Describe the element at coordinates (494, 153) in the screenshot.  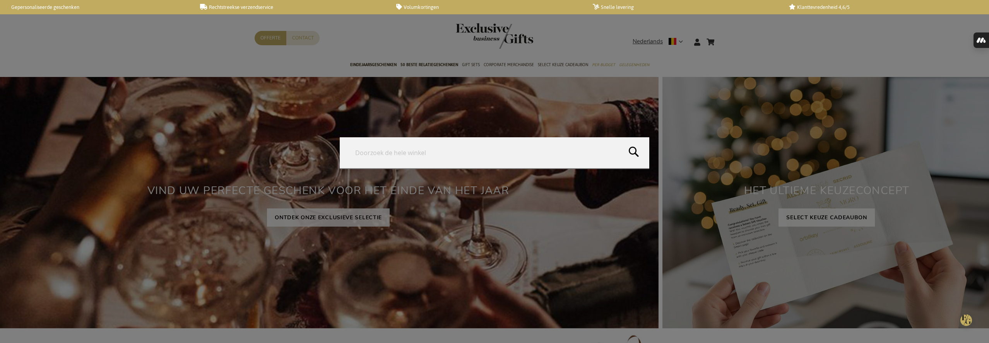
I see `input: Doorzoek de hele winkel` at that location.